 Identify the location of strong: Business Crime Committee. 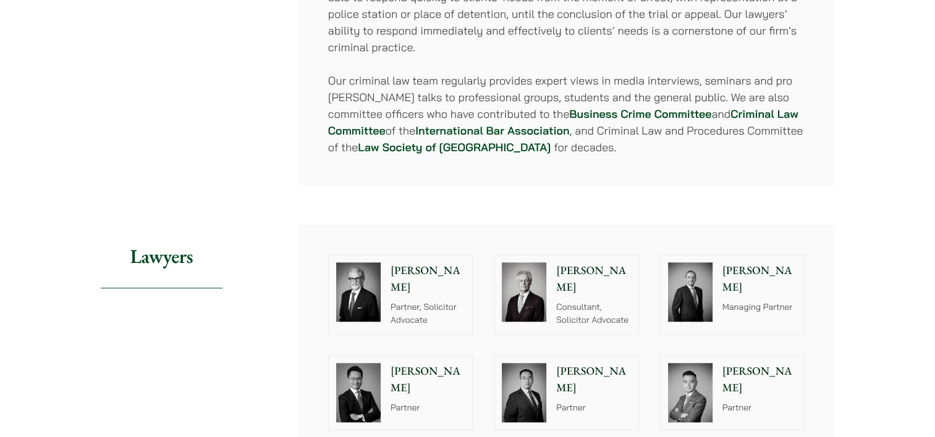
(640, 114).